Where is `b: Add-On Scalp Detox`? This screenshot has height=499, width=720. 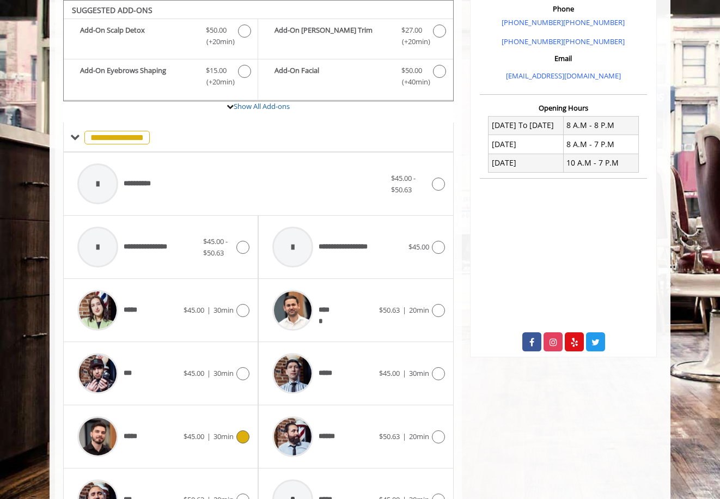
b: Add-On Scalp Detox is located at coordinates (137, 36).